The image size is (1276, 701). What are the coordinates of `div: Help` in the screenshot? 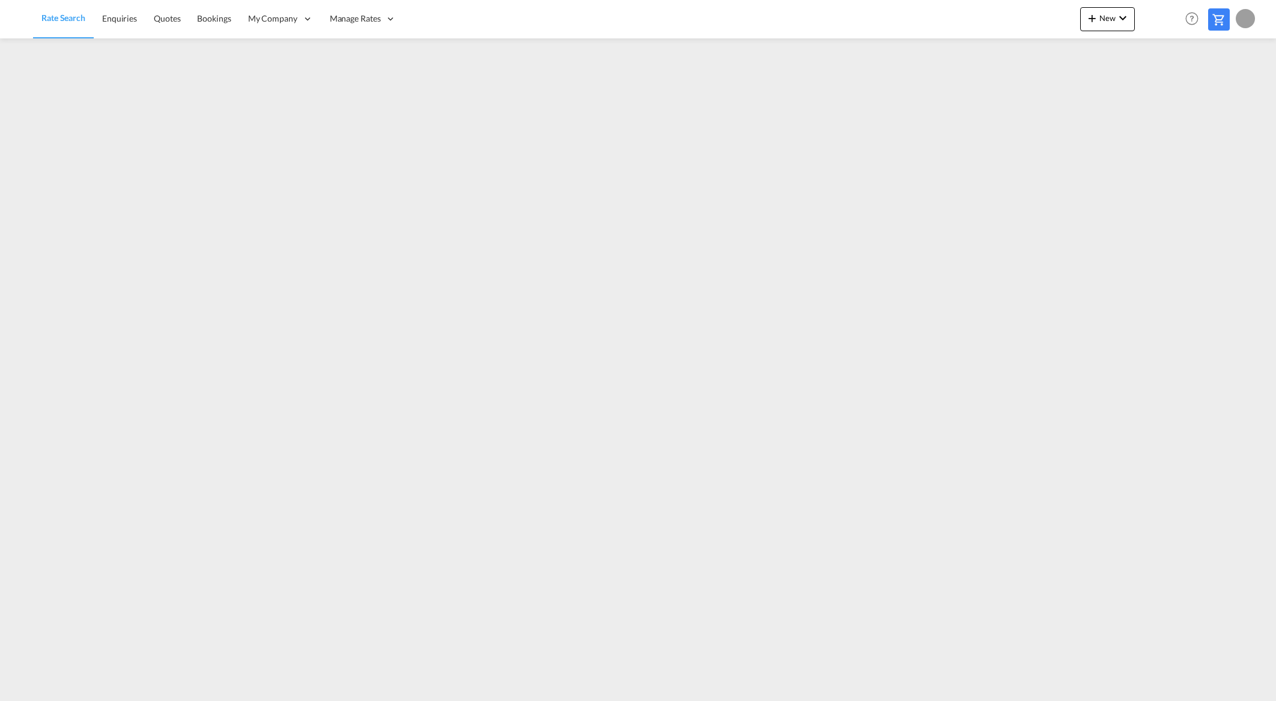 It's located at (1195, 19).